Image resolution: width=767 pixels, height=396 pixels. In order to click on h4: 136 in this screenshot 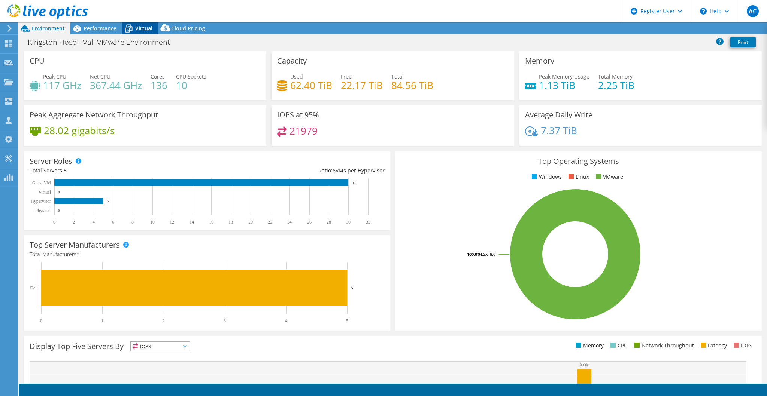, I will do `click(159, 85)`.